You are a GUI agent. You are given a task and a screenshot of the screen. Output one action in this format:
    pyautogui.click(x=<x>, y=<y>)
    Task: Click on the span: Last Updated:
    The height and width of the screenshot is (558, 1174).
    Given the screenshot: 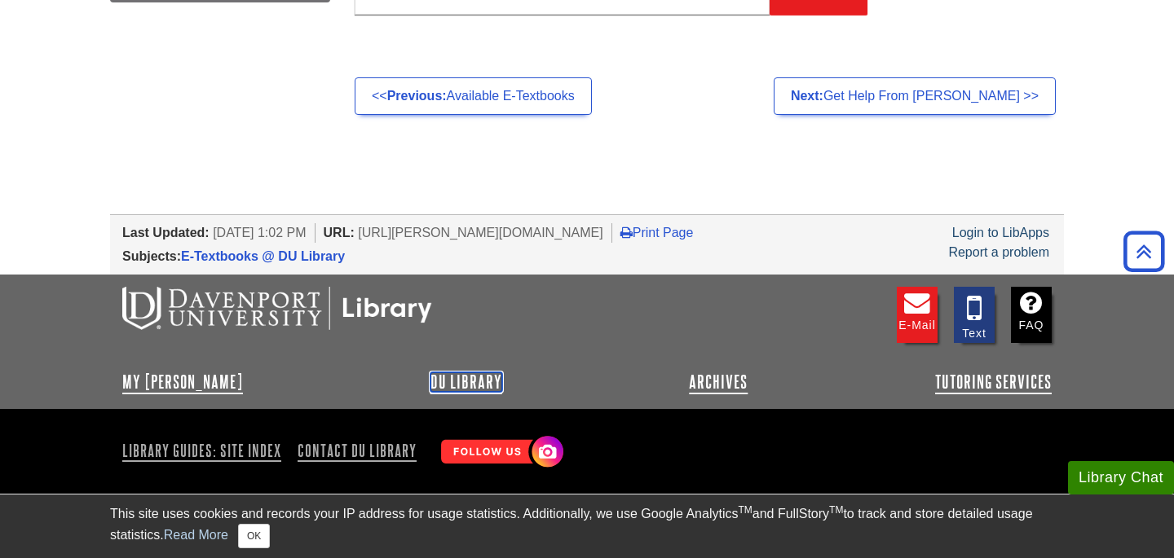 What is the action you would take?
    pyautogui.click(x=165, y=232)
    